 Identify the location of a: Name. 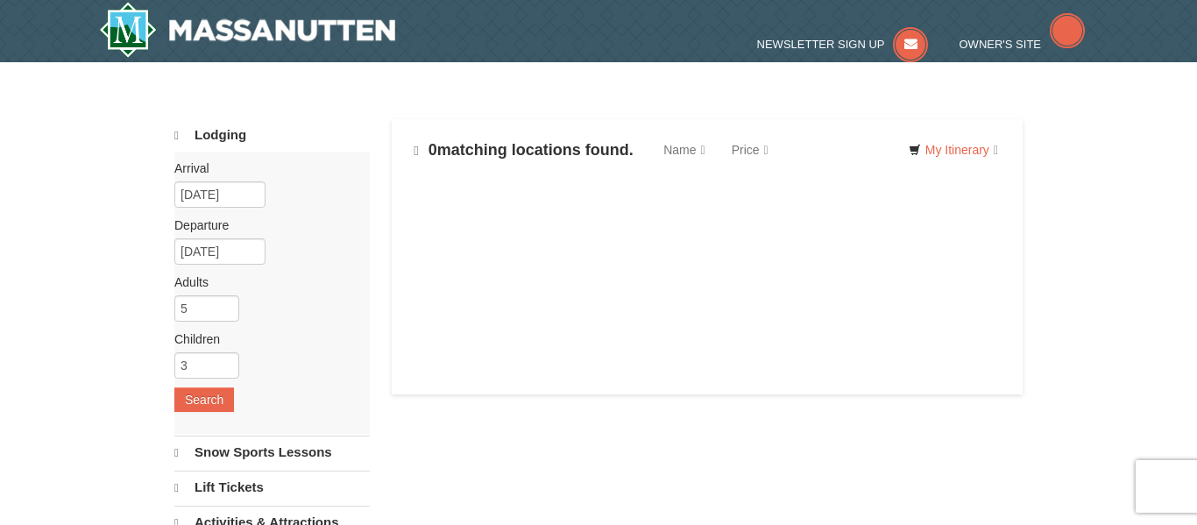
(683, 150).